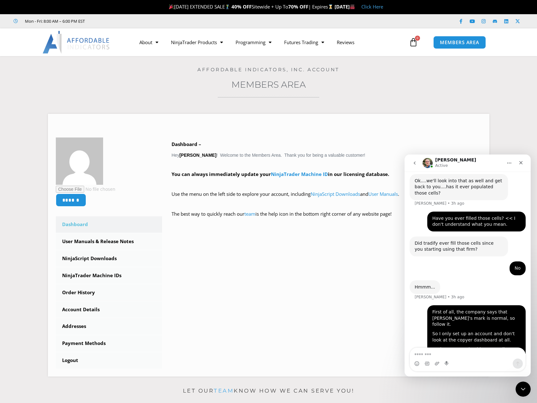 The width and height of the screenshot is (537, 403). What do you see at coordinates (116, 8) in the screenshot?
I see `div: Close` at bounding box center [116, 8].